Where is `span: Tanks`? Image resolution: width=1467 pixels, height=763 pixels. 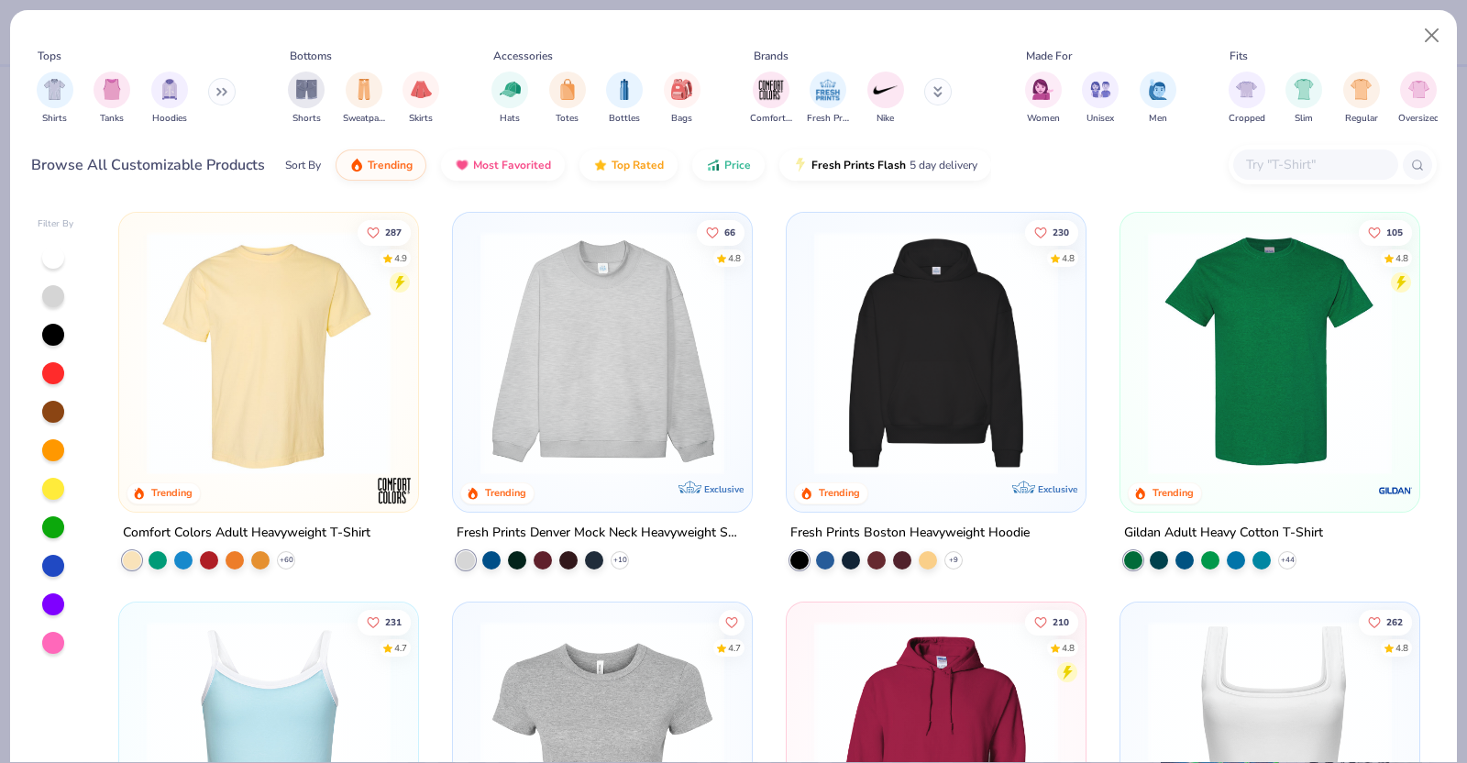 span: Tanks is located at coordinates (112, 118).